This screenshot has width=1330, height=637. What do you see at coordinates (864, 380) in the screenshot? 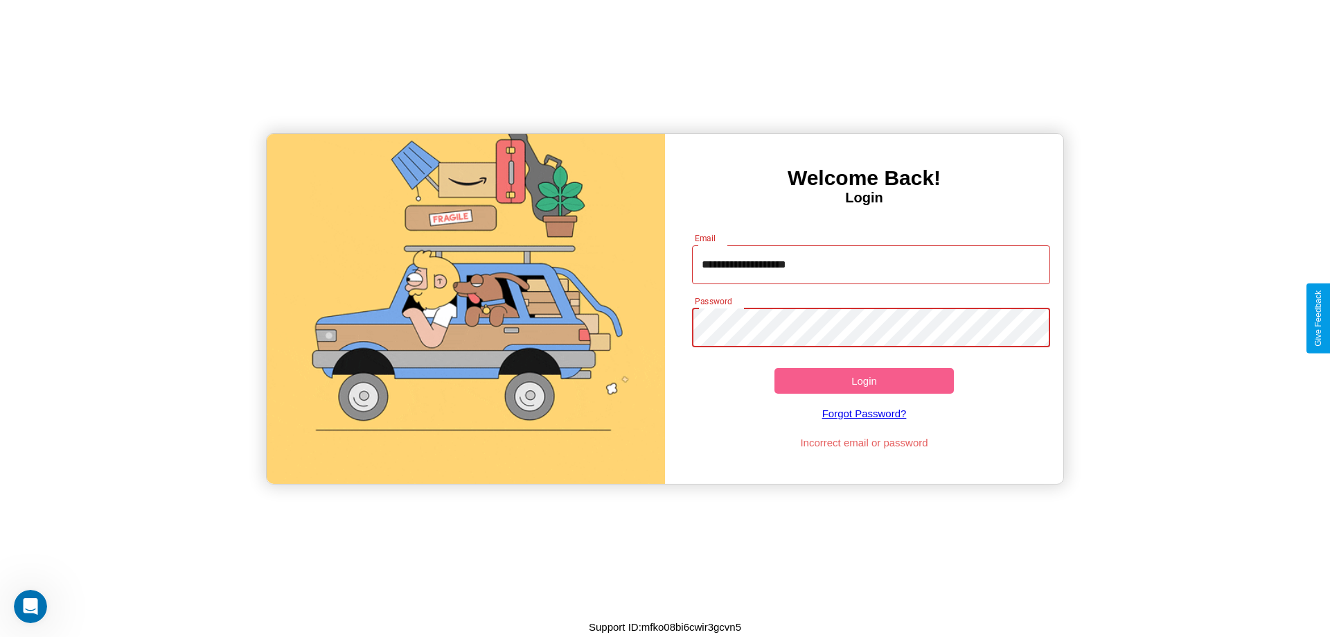
I see `button: Login` at bounding box center [864, 380].